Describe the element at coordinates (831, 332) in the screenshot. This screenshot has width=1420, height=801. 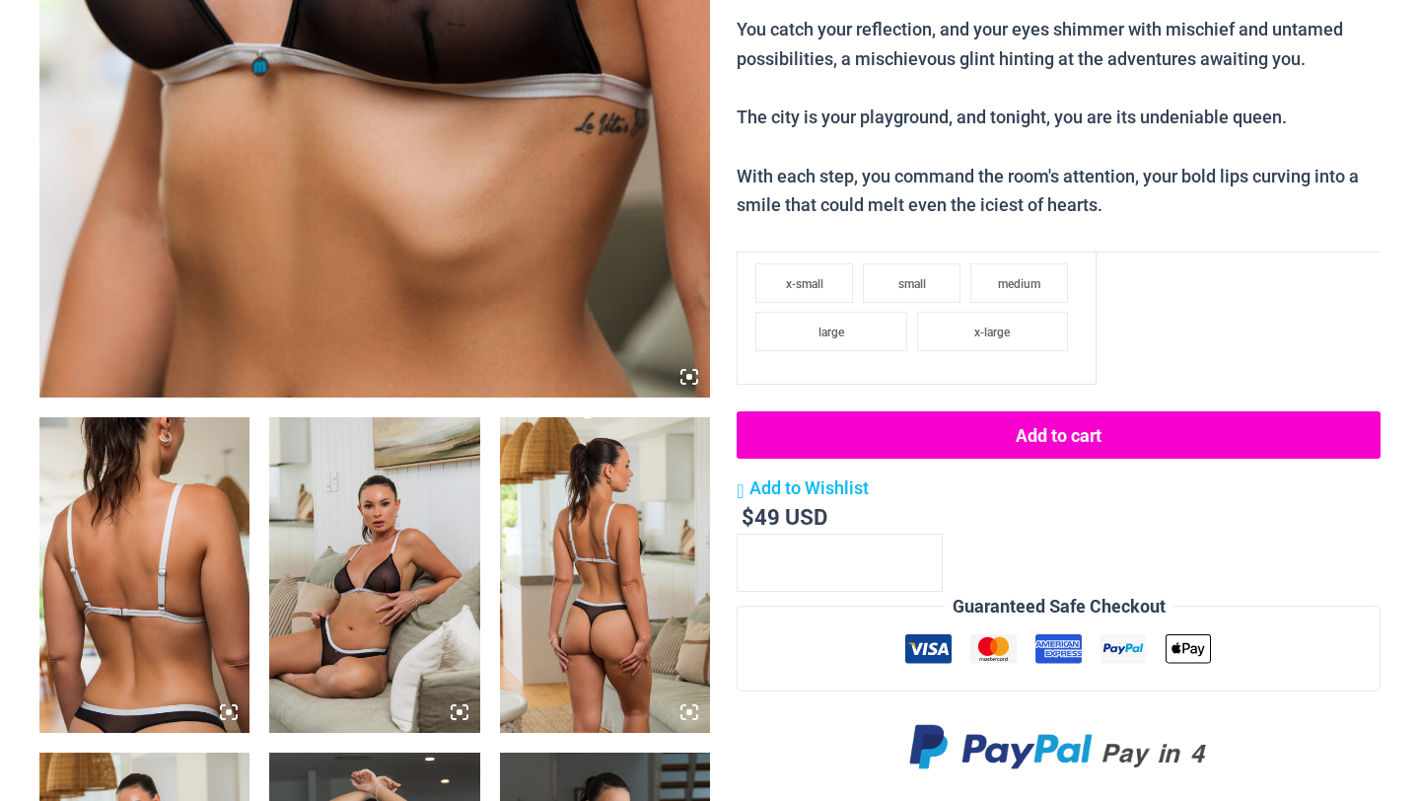
I see `span: large` at that location.